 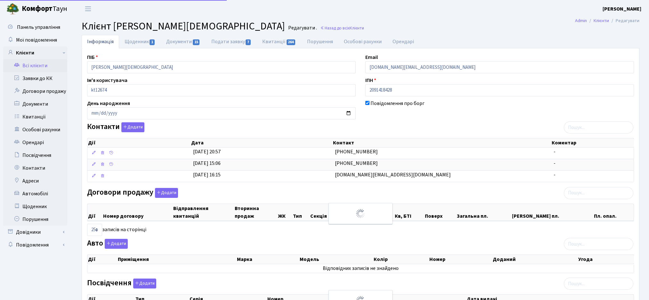 What do you see at coordinates (108, 103) in the screenshot?
I see `label: День народження` at bounding box center [108, 103].